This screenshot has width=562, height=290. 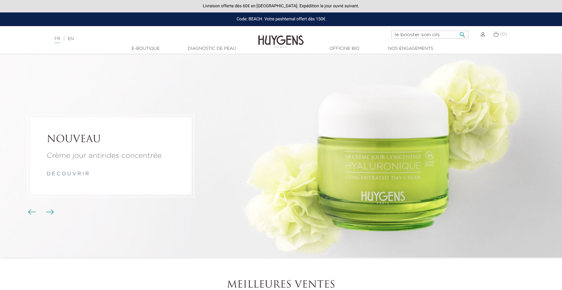 What do you see at coordinates (111, 140) in the screenshot?
I see `h2: NOUVEAU` at bounding box center [111, 140].